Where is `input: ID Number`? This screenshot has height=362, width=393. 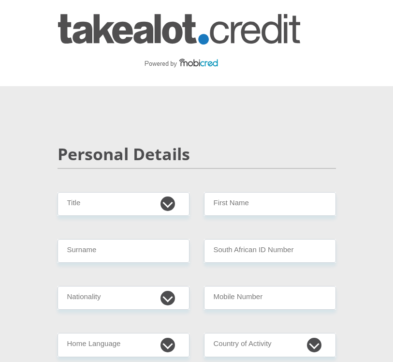
input: ID Number is located at coordinates (270, 250).